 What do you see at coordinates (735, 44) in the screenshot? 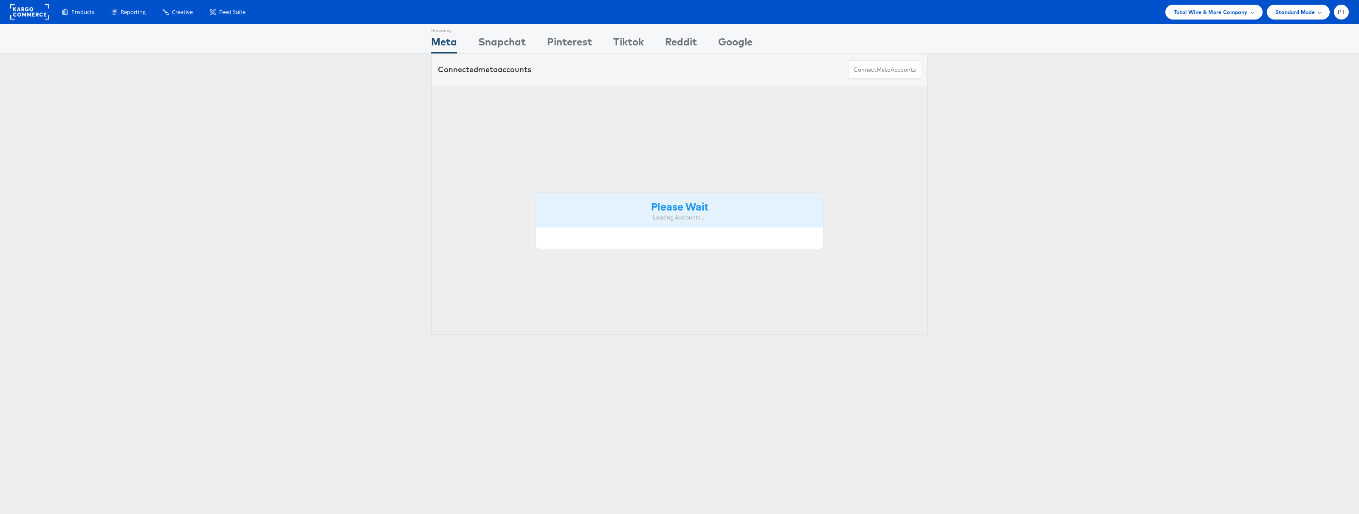
I see `div: Google` at bounding box center [735, 44].